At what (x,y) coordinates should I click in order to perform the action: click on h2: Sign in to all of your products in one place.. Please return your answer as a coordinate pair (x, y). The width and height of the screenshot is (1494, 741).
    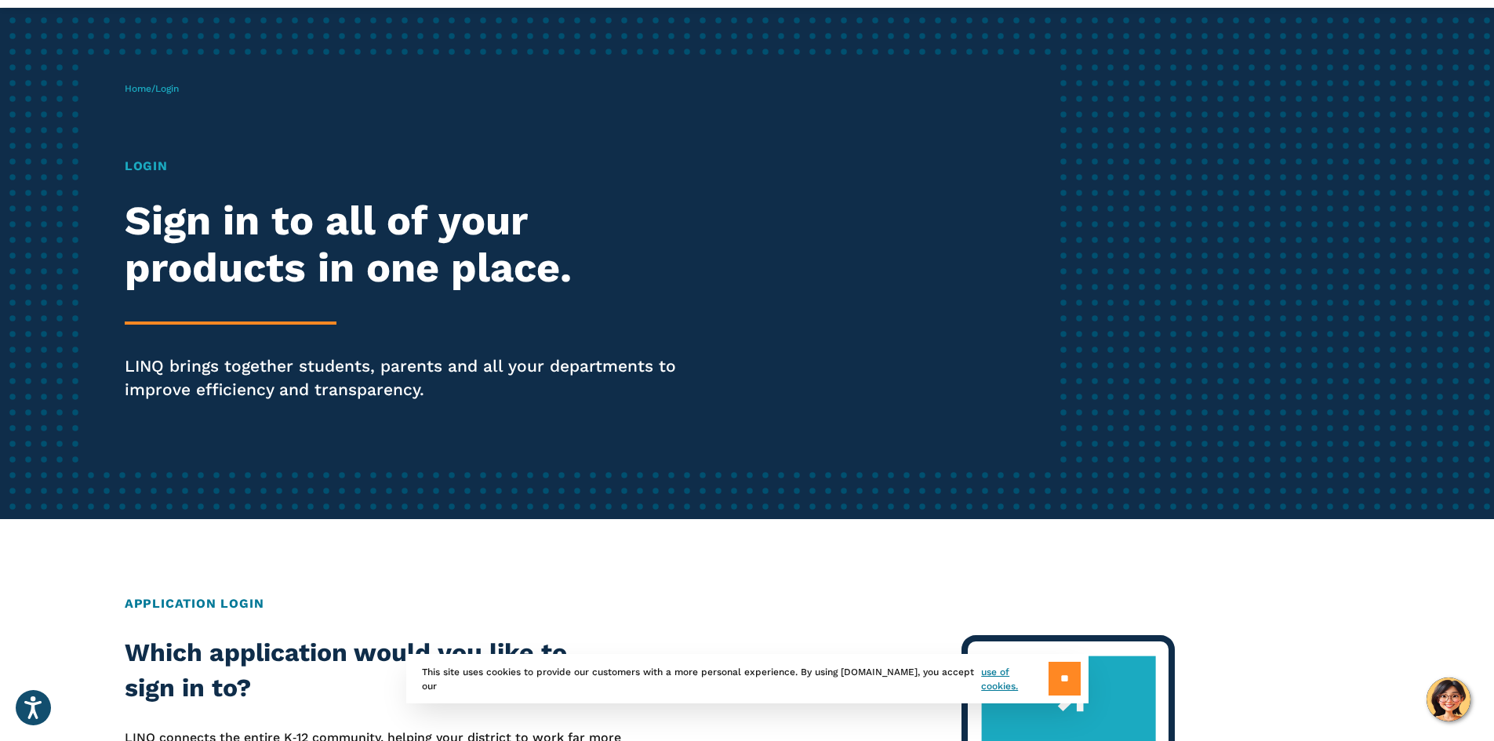
    Looking at the image, I should click on (413, 245).